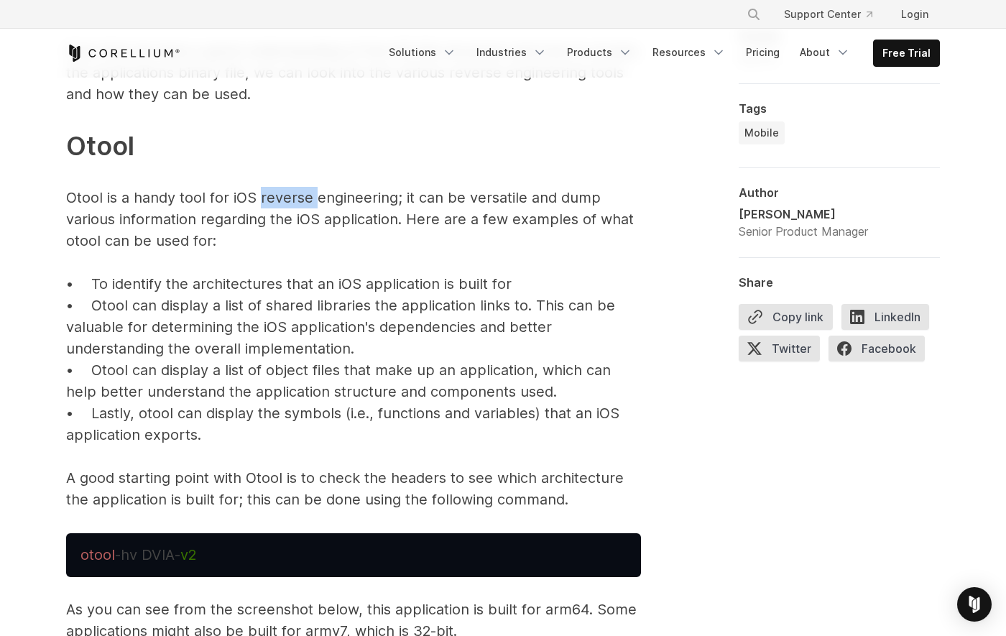 The height and width of the screenshot is (636, 1006). Describe the element at coordinates (839, 192) in the screenshot. I see `div: Author` at that location.